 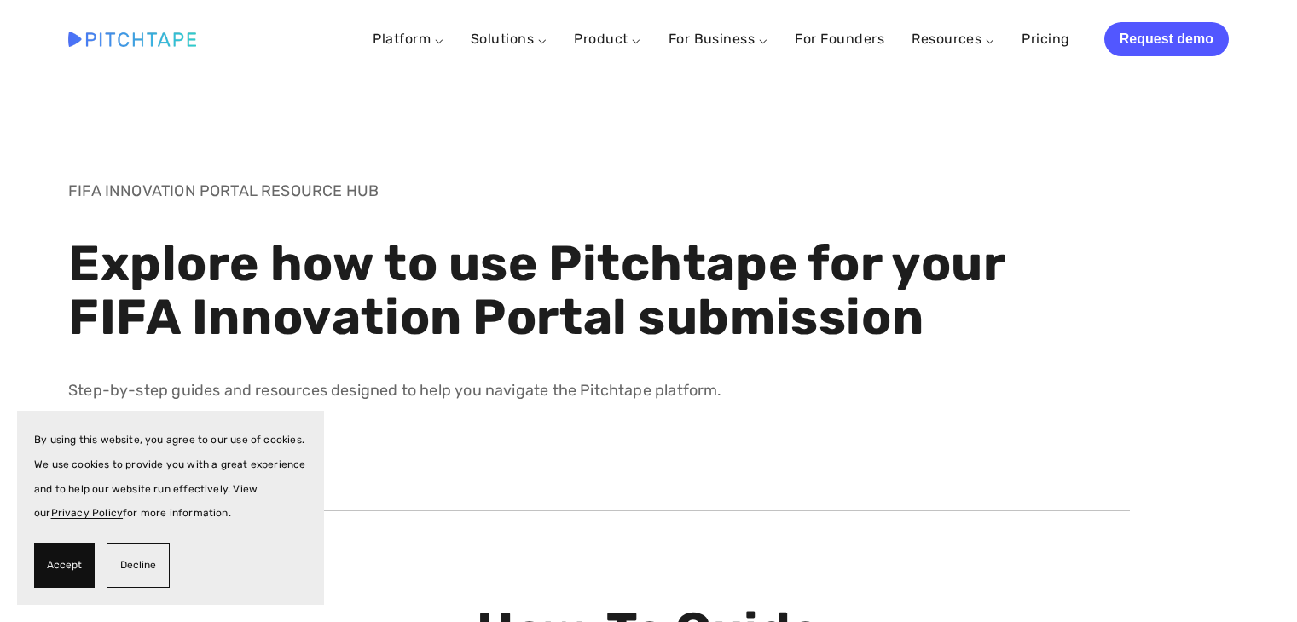 What do you see at coordinates (87, 513) in the screenshot?
I see `a: Privacy Policy` at bounding box center [87, 513].